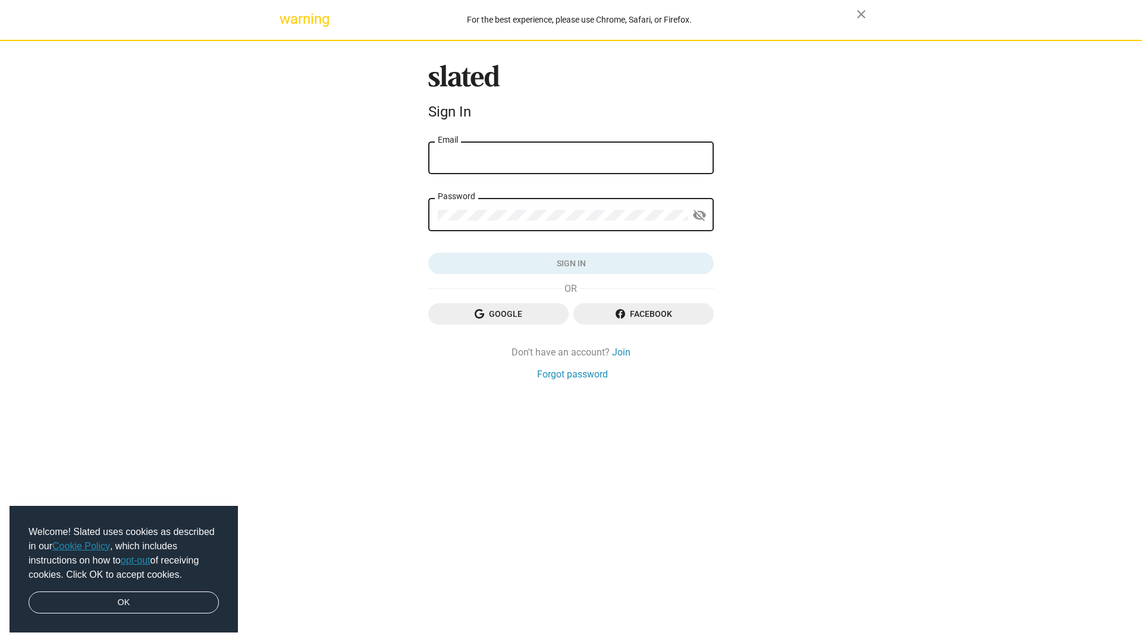 This screenshot has width=1142, height=642. Describe the element at coordinates (571, 112) in the screenshot. I see `div: Sign In` at that location.